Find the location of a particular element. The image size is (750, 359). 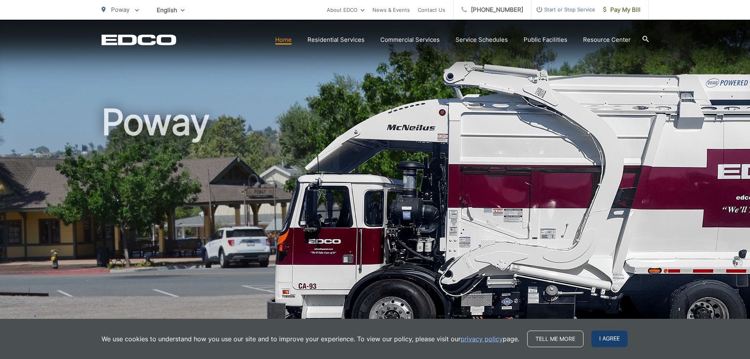

a: Commercial Services is located at coordinates (410, 40).